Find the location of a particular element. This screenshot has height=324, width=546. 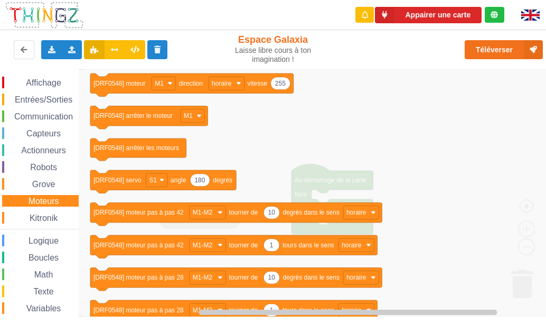

span: Texte is located at coordinates (43, 291).